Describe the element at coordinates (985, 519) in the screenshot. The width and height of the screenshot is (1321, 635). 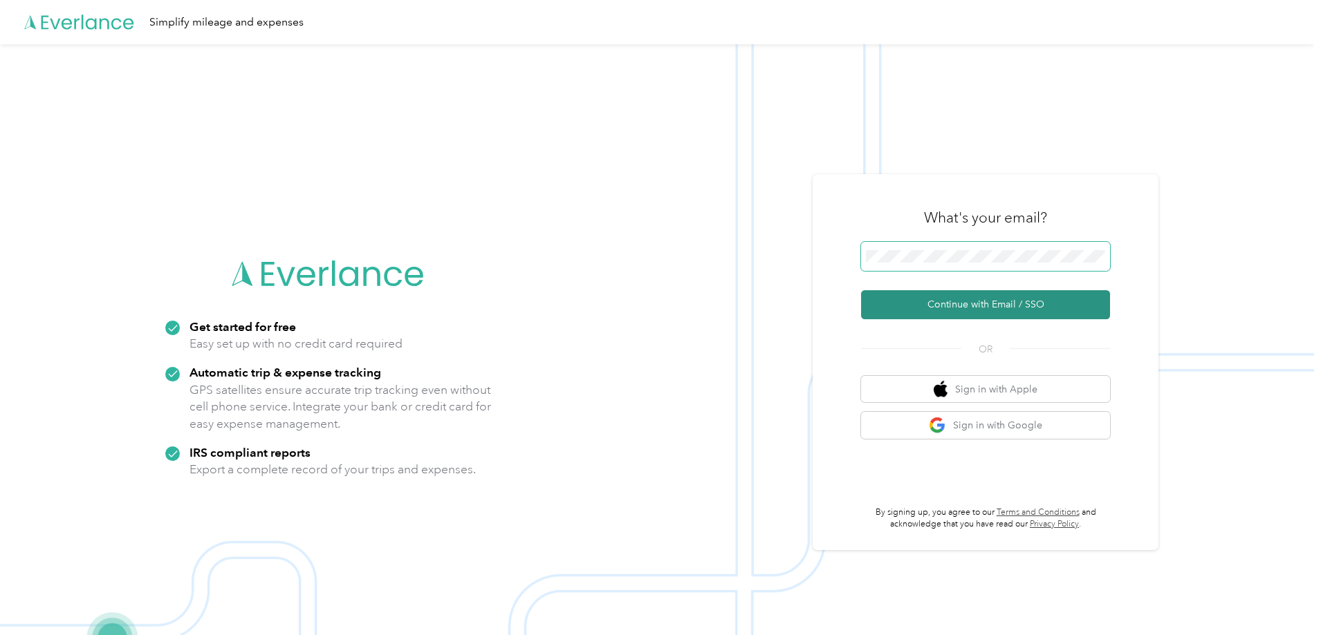
I see `p: By signing up, you agree to our and acknowledge that you have read our .` at that location.